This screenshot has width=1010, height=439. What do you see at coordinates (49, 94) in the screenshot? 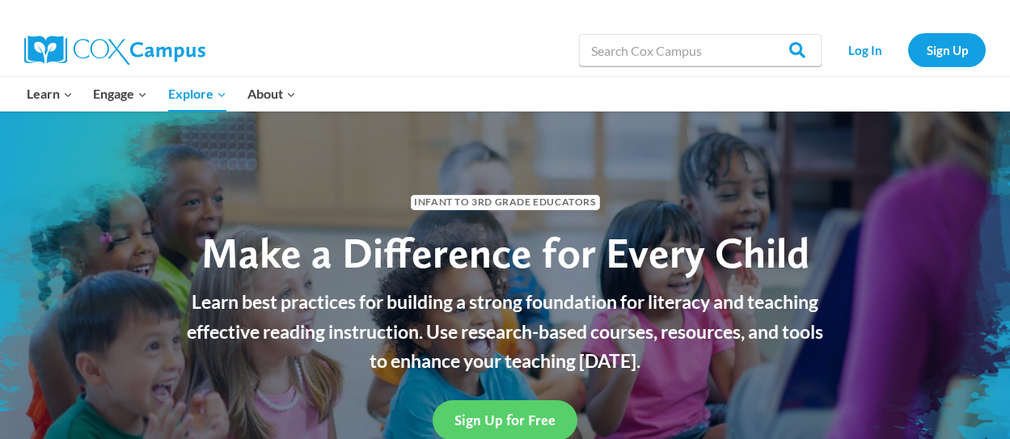
I see `span: Learn` at bounding box center [49, 94].